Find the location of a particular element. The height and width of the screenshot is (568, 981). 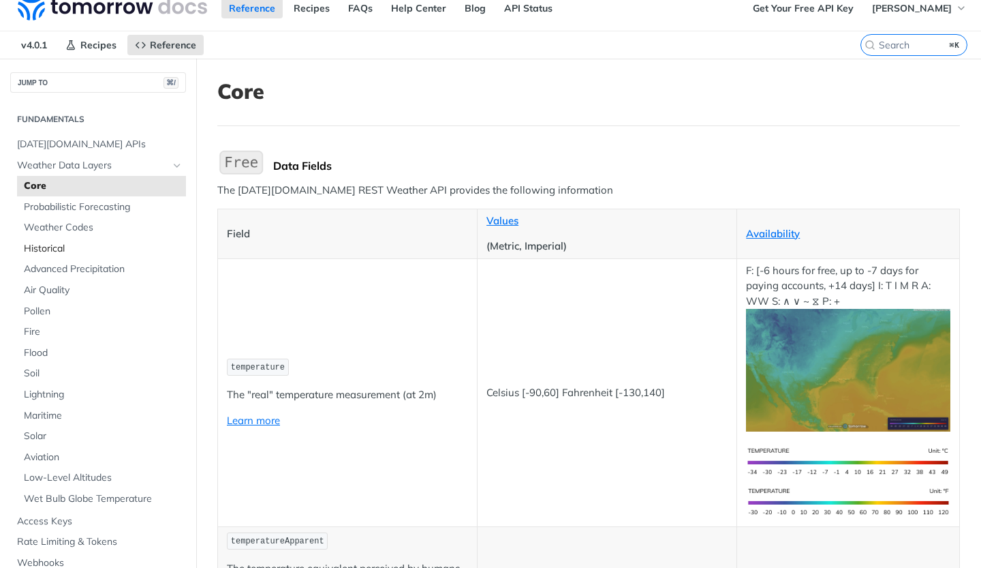

span: Wet Bulb Globe Temperature is located at coordinates (103, 499).